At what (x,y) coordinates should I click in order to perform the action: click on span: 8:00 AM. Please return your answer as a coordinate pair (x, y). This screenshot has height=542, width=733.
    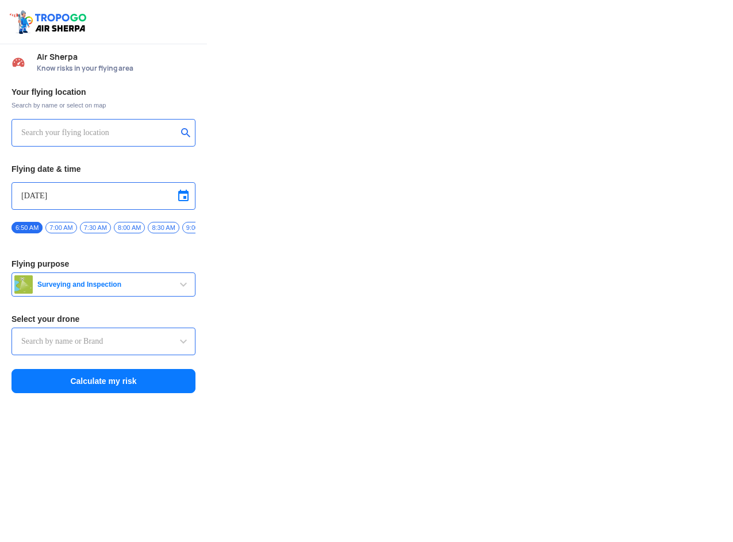
    Looking at the image, I should click on (129, 228).